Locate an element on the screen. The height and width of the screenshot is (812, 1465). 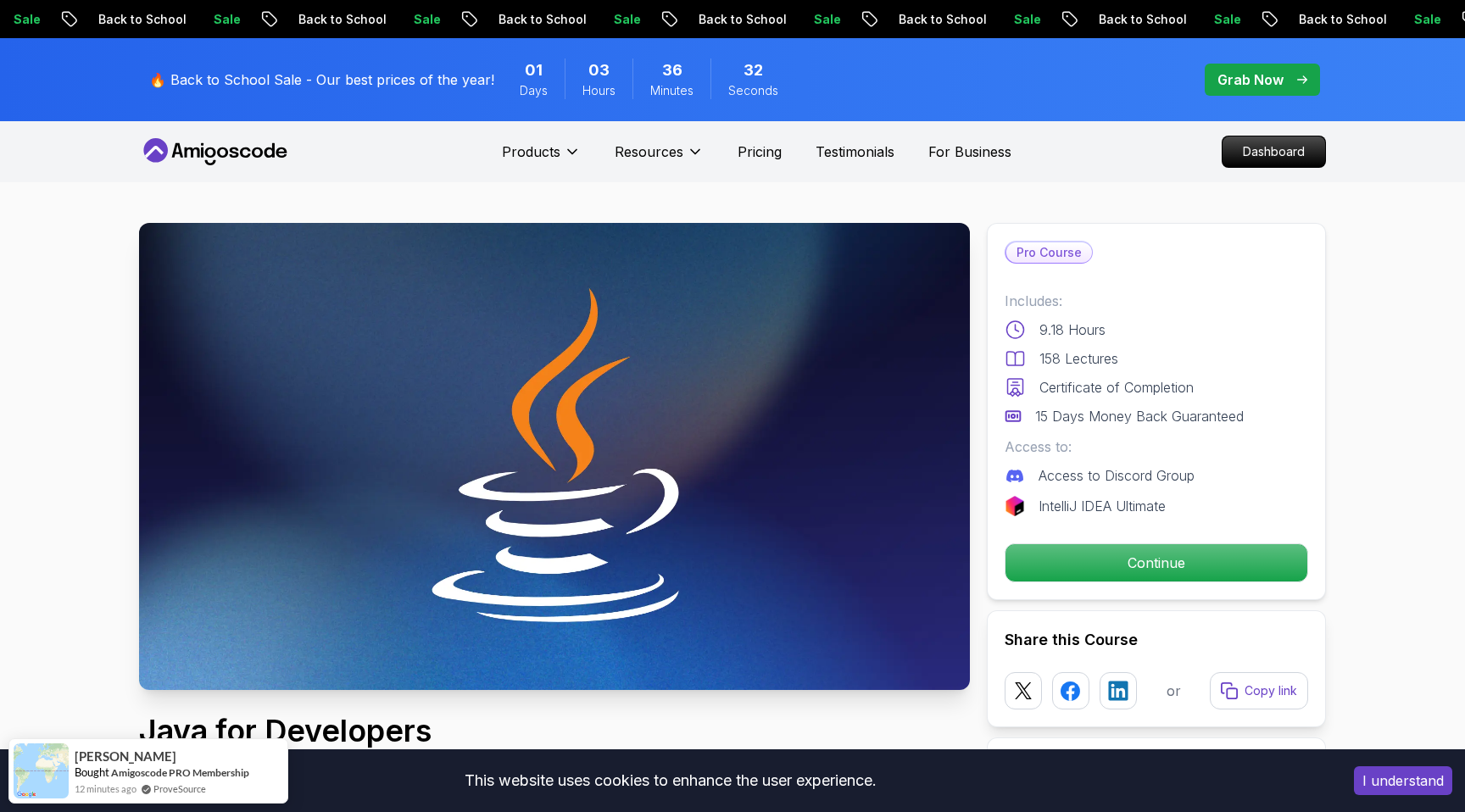
span: Seconds is located at coordinates (754, 91).